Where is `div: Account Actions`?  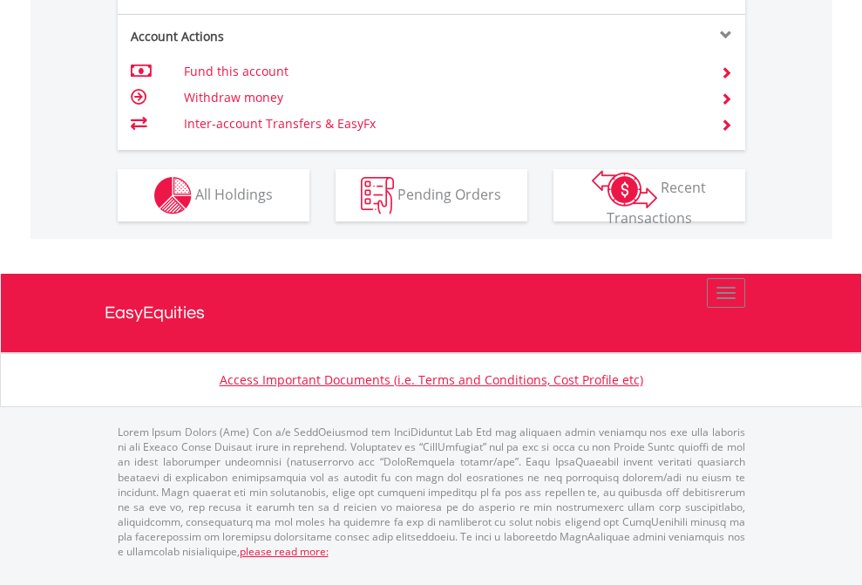
div: Account Actions is located at coordinates (275, 37).